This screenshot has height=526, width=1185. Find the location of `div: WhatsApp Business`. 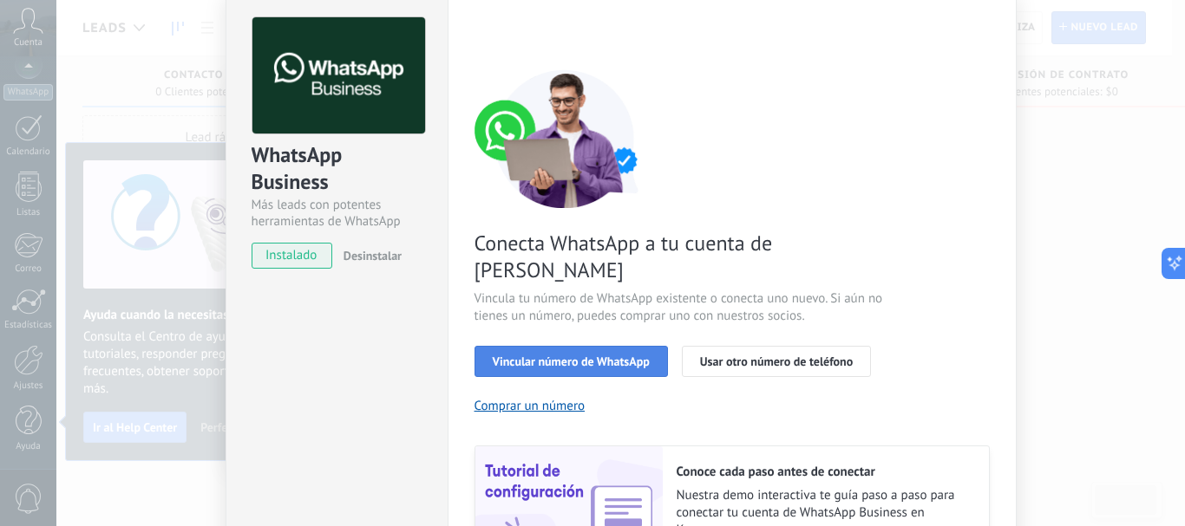

div: WhatsApp Business is located at coordinates (336, 169).